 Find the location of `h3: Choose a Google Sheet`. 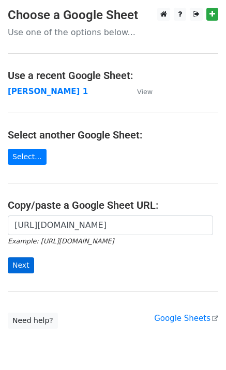

h3: Choose a Google Sheet is located at coordinates (113, 15).